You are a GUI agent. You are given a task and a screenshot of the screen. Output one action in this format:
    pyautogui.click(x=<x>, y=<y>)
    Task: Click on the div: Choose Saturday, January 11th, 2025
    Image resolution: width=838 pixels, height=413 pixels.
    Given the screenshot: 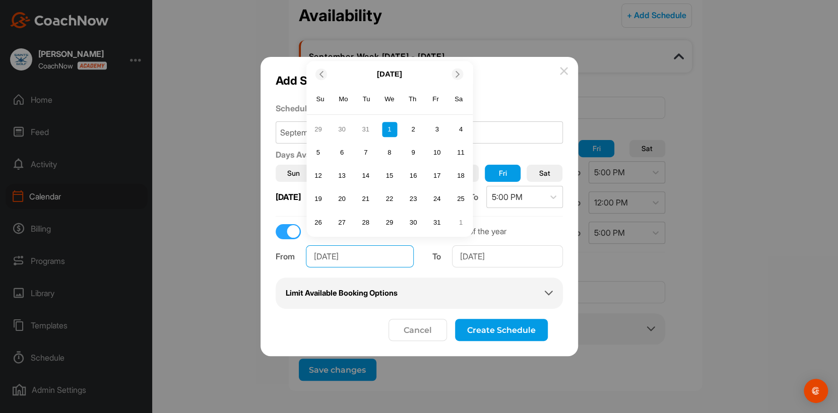 What is the action you would take?
    pyautogui.click(x=461, y=153)
    